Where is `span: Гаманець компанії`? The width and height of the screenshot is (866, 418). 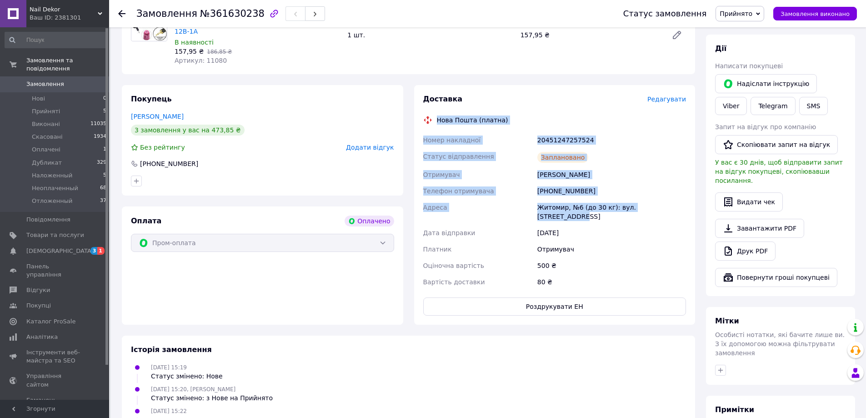
span: Гаманець компанії is located at coordinates (55, 404).